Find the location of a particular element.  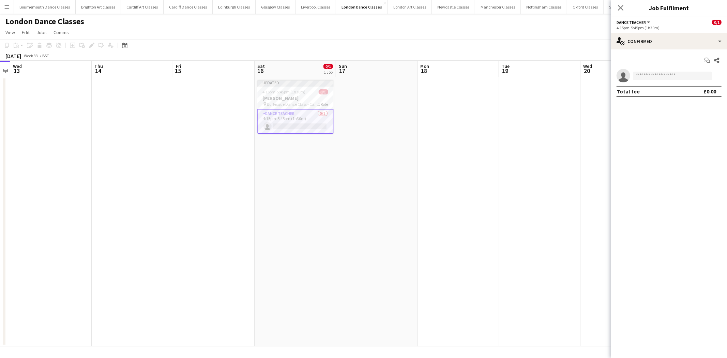

span: 4:15pm-5:45pm (1h30m) is located at coordinates (284, 92).